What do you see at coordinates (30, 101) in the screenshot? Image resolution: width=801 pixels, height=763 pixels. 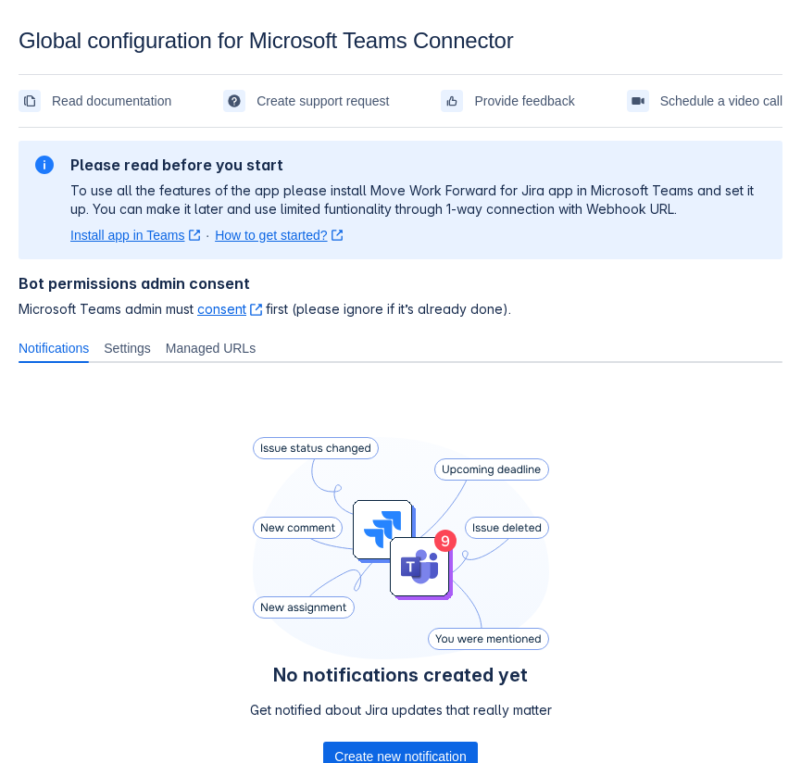 I see `span: documentation` at bounding box center [30, 101].